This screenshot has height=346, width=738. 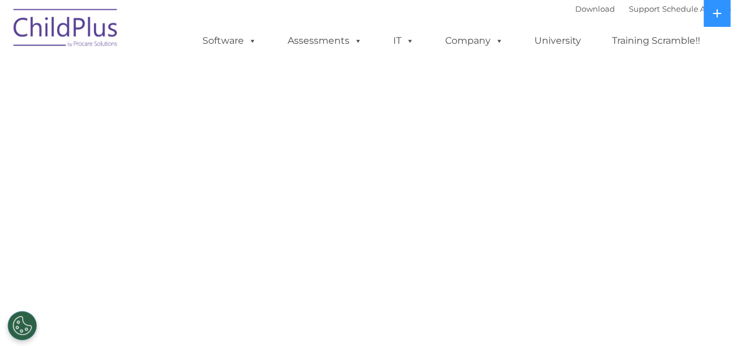 I want to click on a: Support, so click(x=644, y=9).